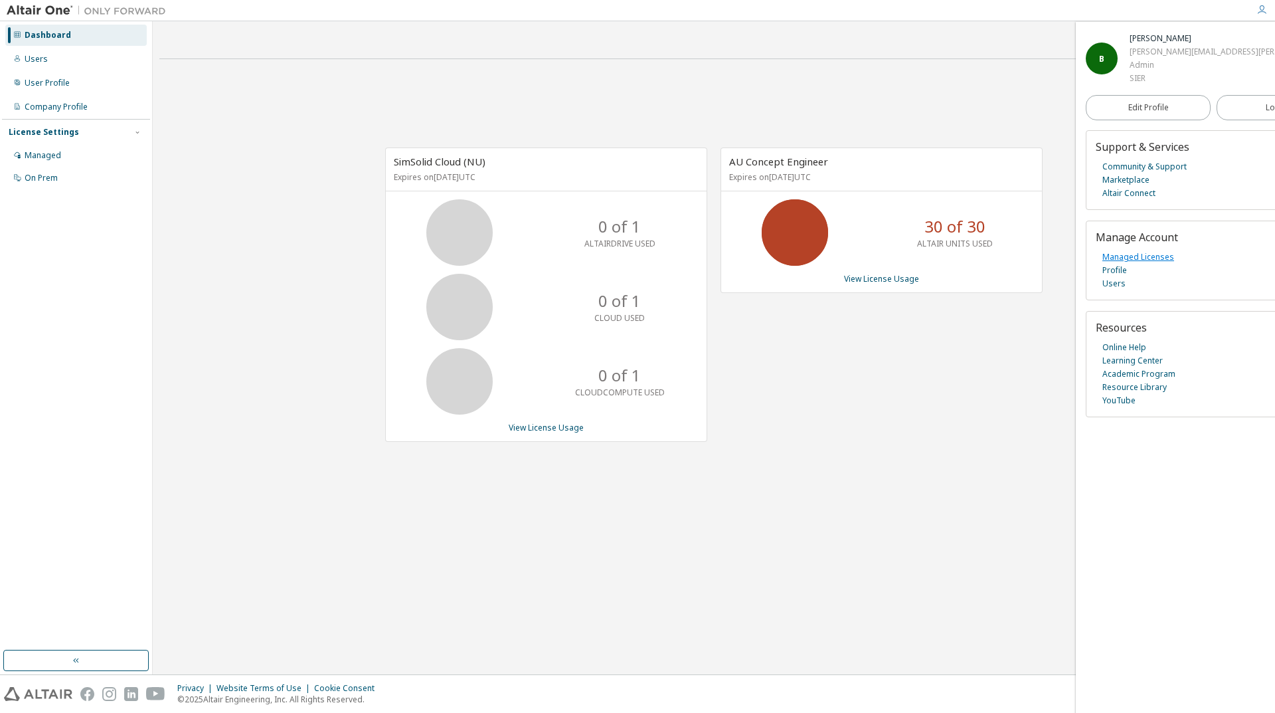  I want to click on span: Resources, so click(1121, 327).